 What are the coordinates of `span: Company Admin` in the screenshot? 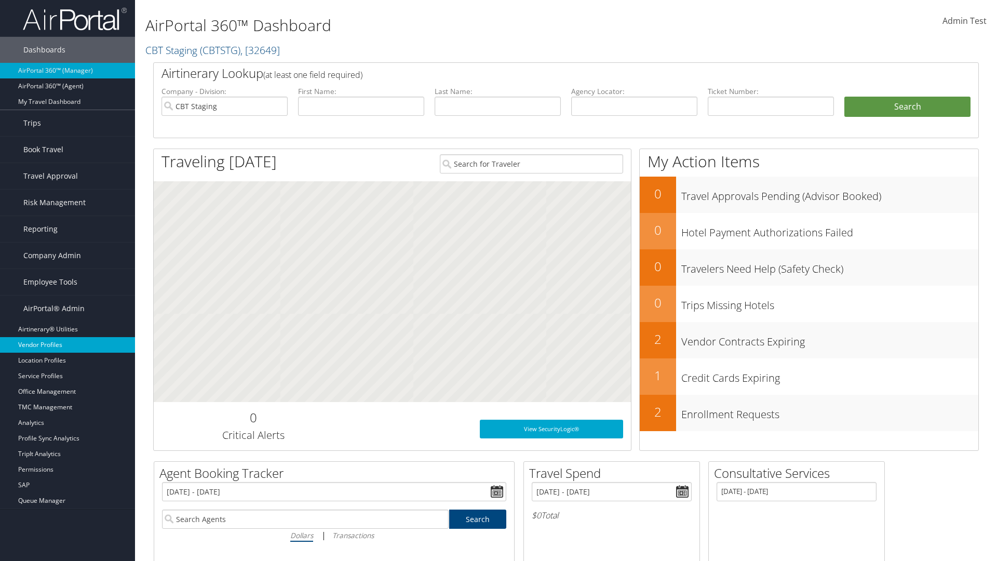 It's located at (52, 256).